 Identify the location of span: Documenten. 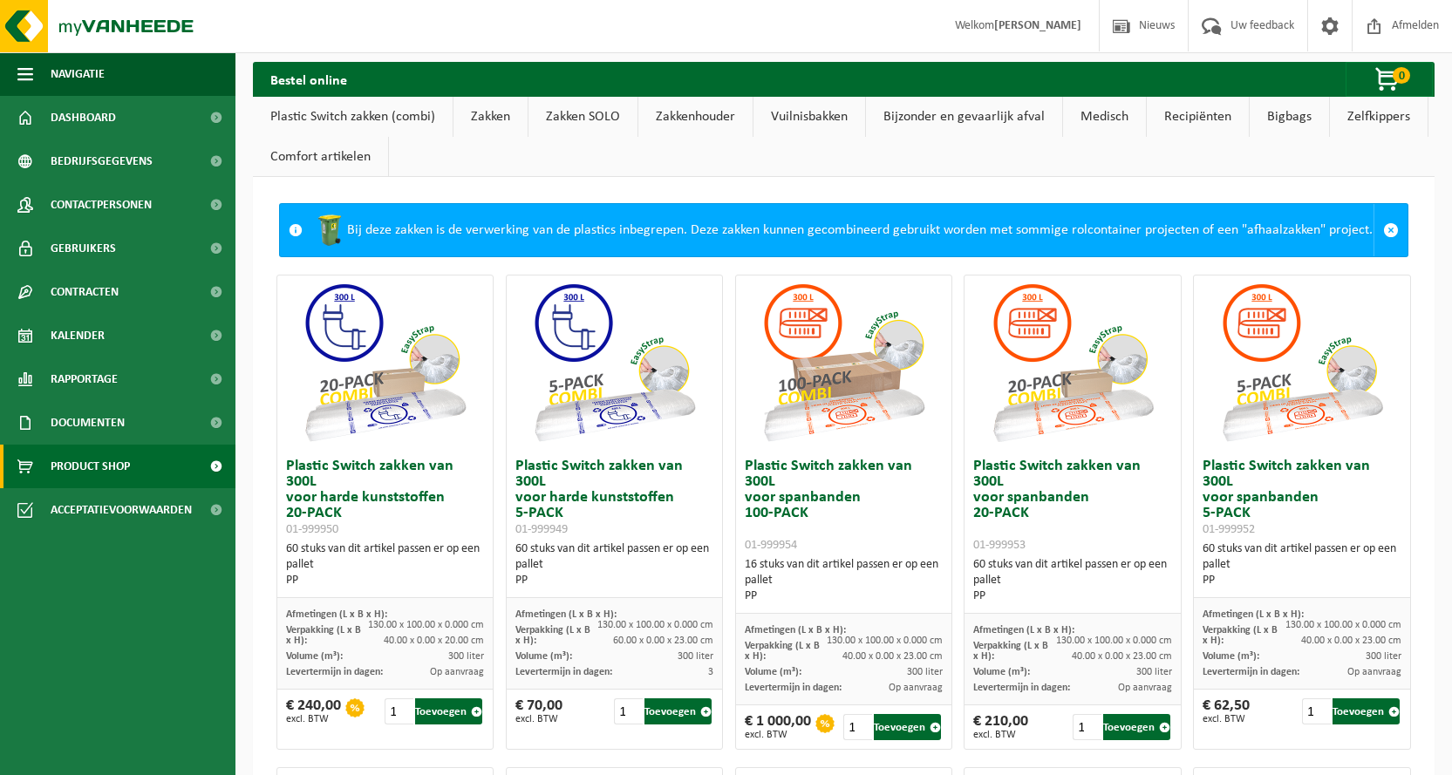
(87, 423).